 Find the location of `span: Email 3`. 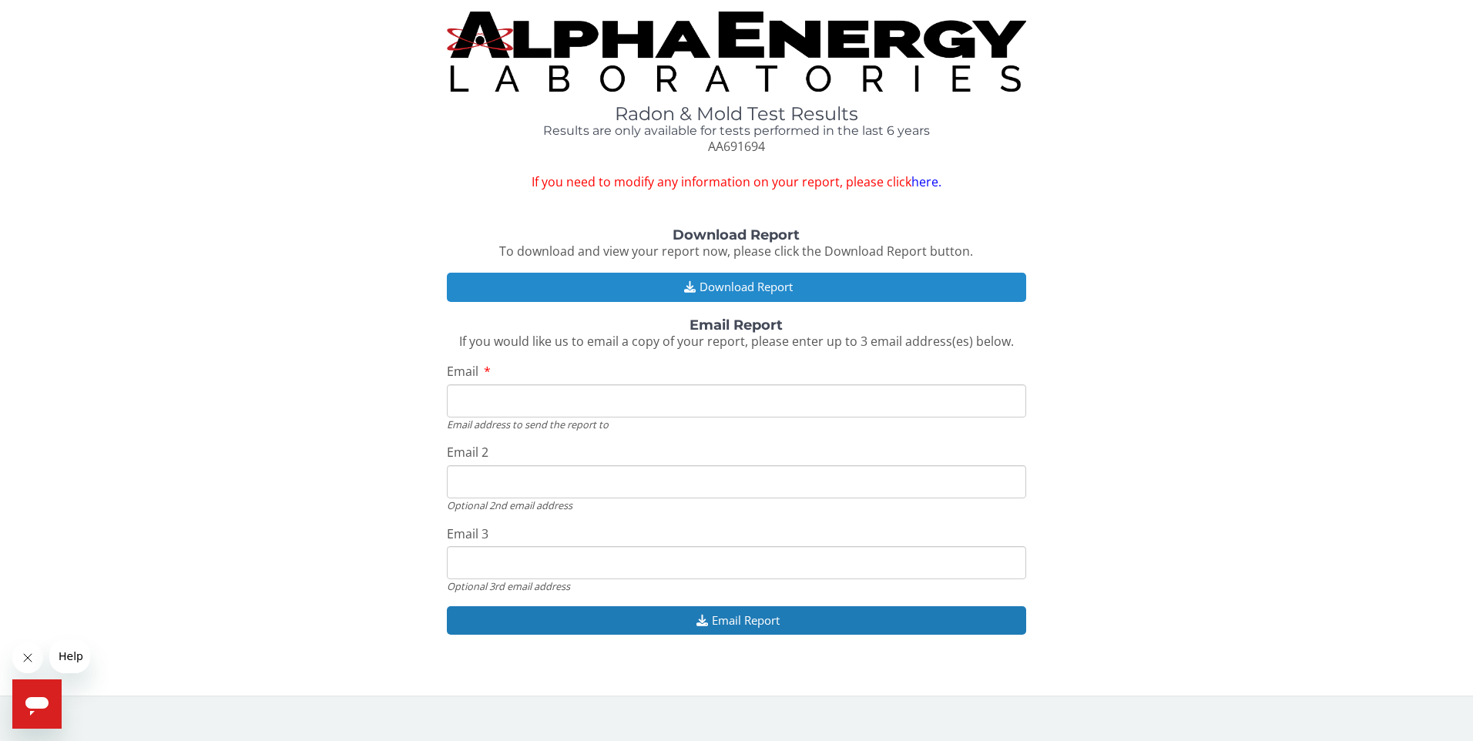

span: Email 3 is located at coordinates (468, 534).